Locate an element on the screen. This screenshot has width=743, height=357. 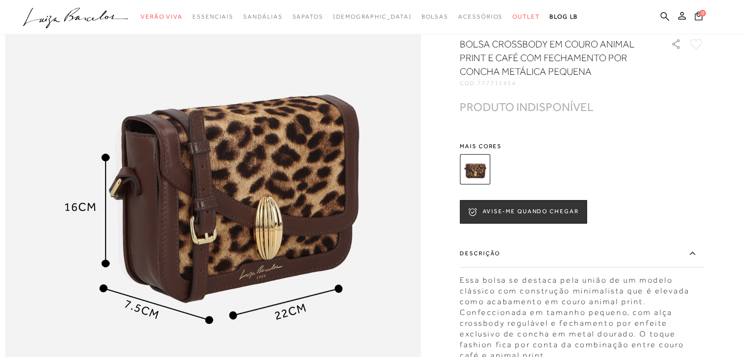
span: Mais cores is located at coordinates (582, 146).